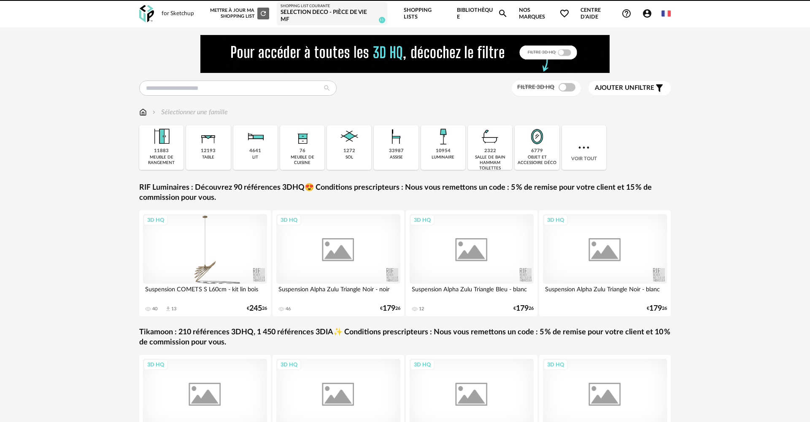 The width and height of the screenshot is (810, 422). I want to click on img: Rangement.png, so click(302, 137).